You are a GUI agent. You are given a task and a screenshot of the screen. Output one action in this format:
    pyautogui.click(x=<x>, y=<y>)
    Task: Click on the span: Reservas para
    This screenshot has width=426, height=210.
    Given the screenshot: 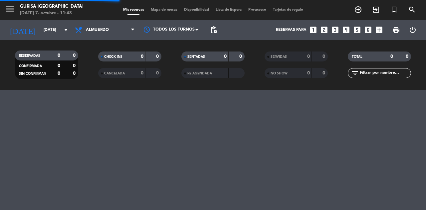 What is the action you would take?
    pyautogui.click(x=291, y=30)
    